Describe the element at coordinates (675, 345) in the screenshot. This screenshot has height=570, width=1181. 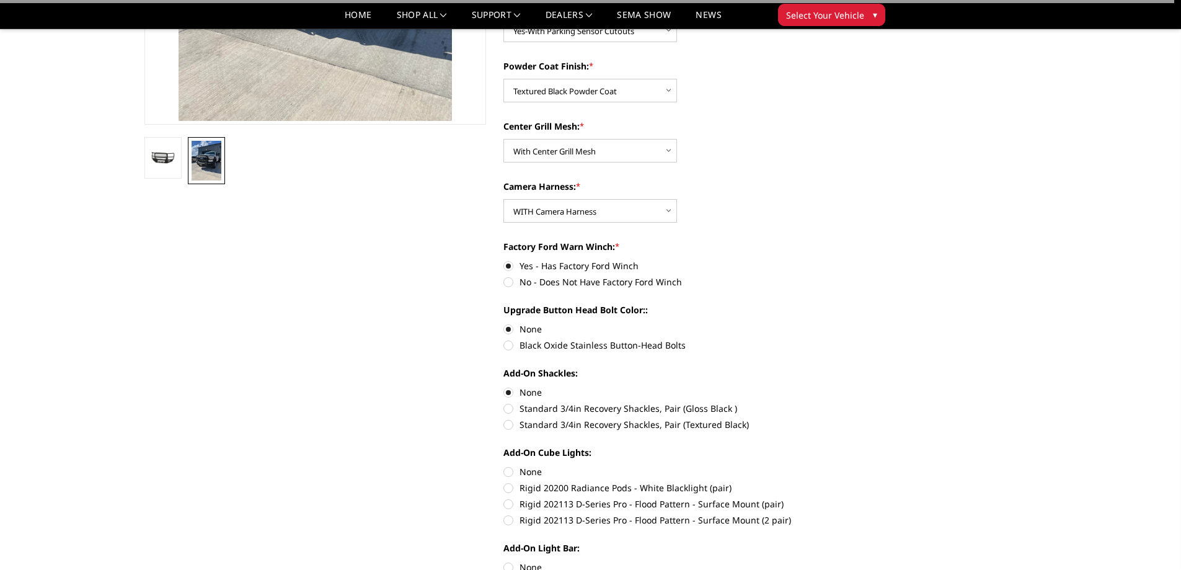
I see `label: Black Oxide Stainless Button-Head Bolts` at that location.